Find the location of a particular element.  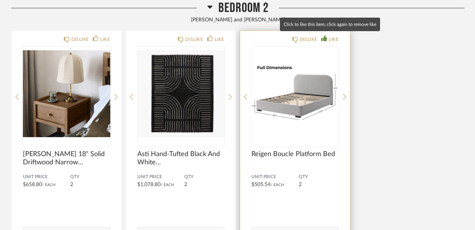

span: $505.54 is located at coordinates (261, 185).